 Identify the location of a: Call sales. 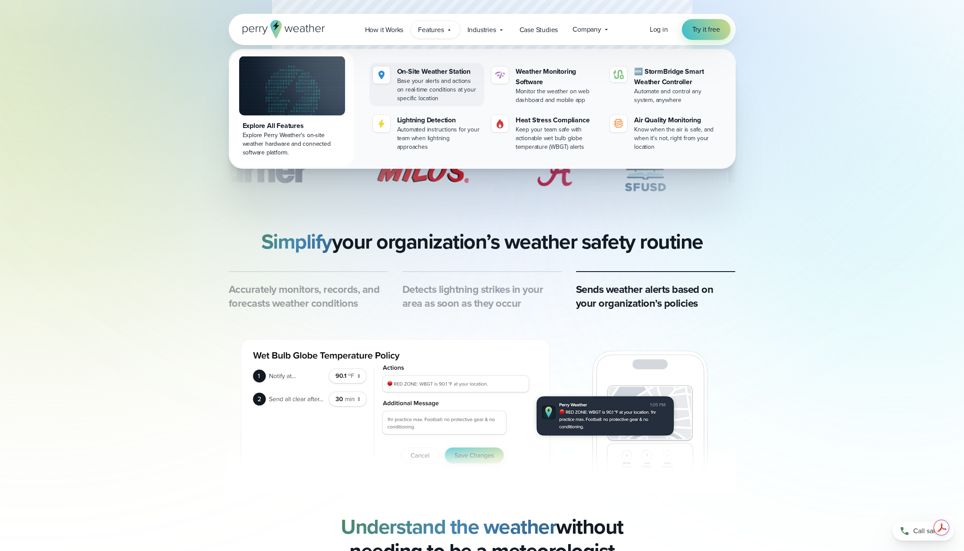
(923, 531).